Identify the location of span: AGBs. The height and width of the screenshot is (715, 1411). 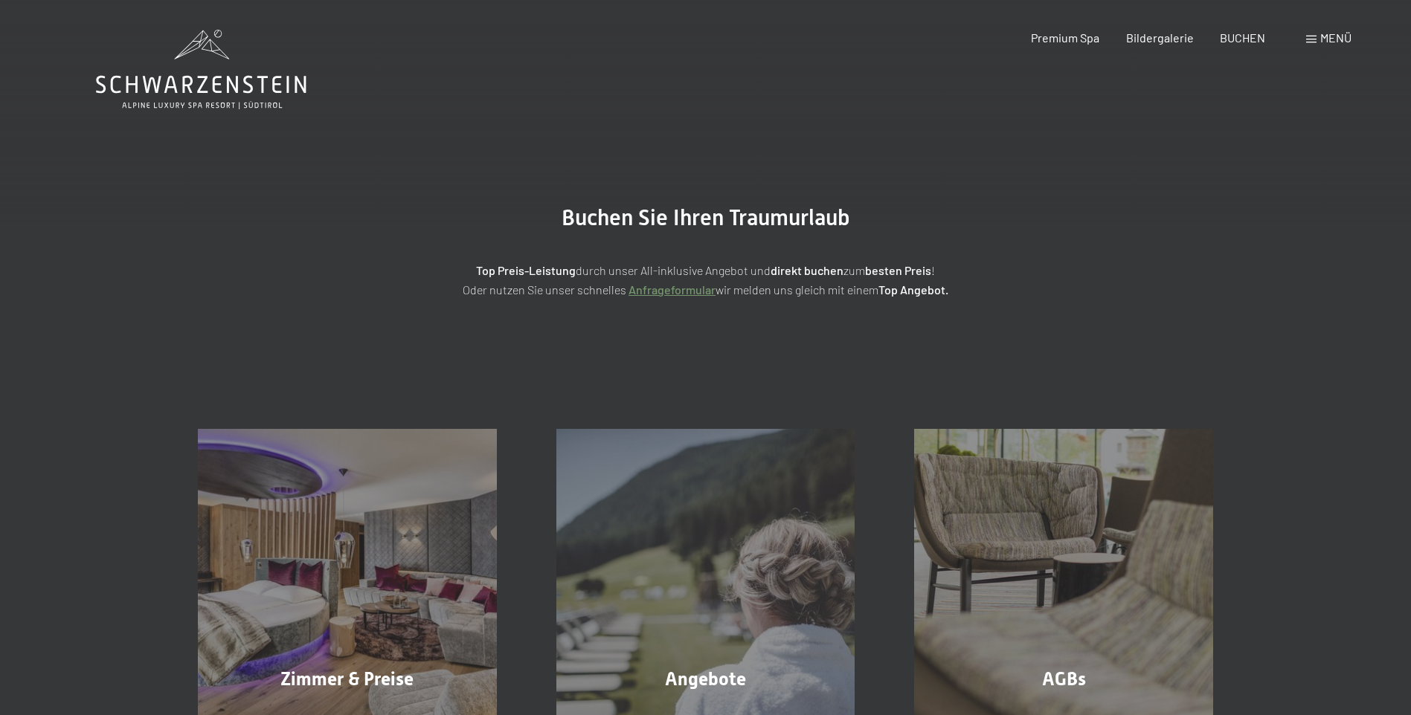
(1063, 679).